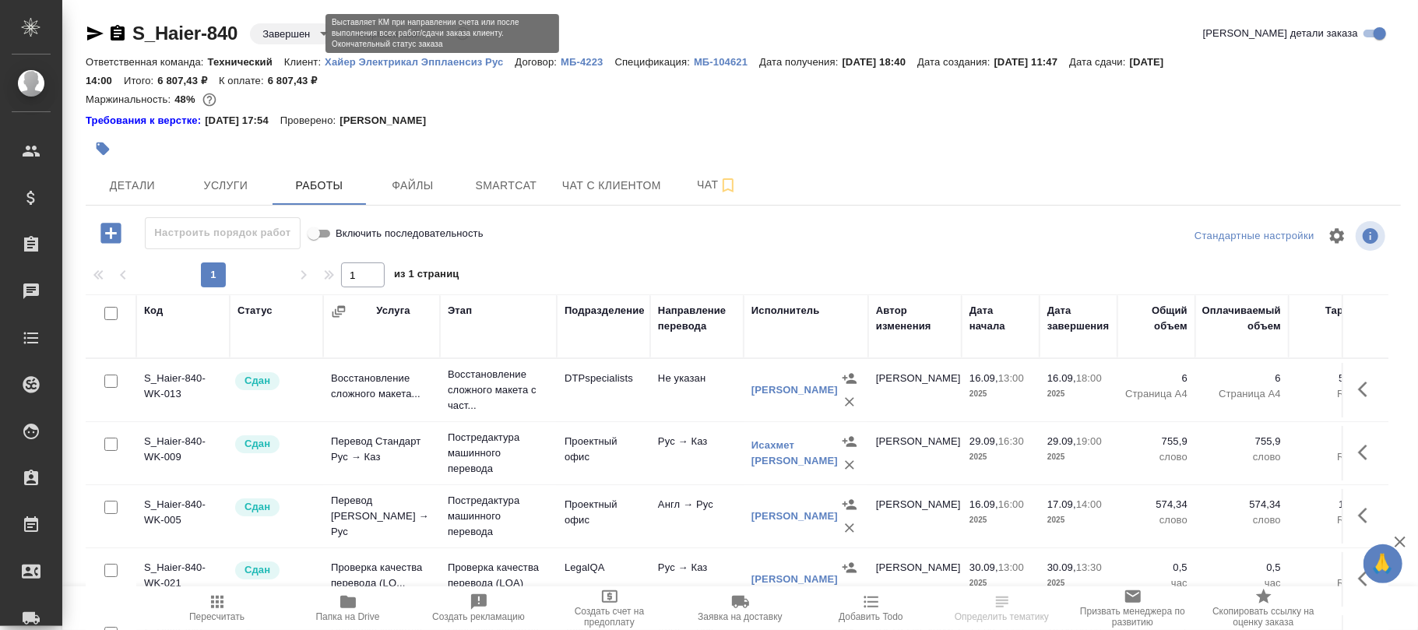 The image size is (1418, 630). What do you see at coordinates (132, 185) in the screenshot?
I see `span: Детали` at bounding box center [132, 185].